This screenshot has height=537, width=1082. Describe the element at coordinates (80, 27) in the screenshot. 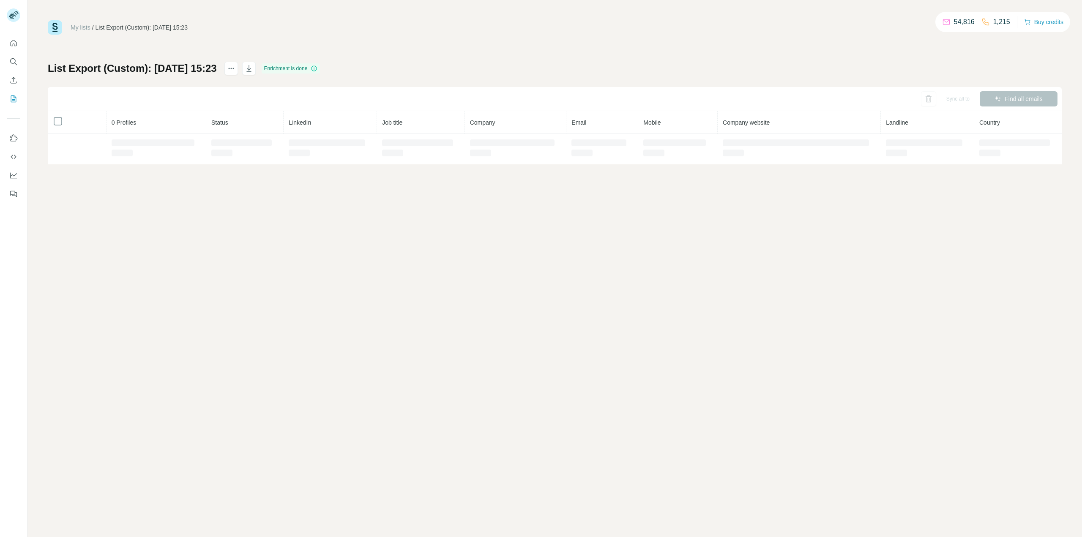

I see `a: My lists` at that location.